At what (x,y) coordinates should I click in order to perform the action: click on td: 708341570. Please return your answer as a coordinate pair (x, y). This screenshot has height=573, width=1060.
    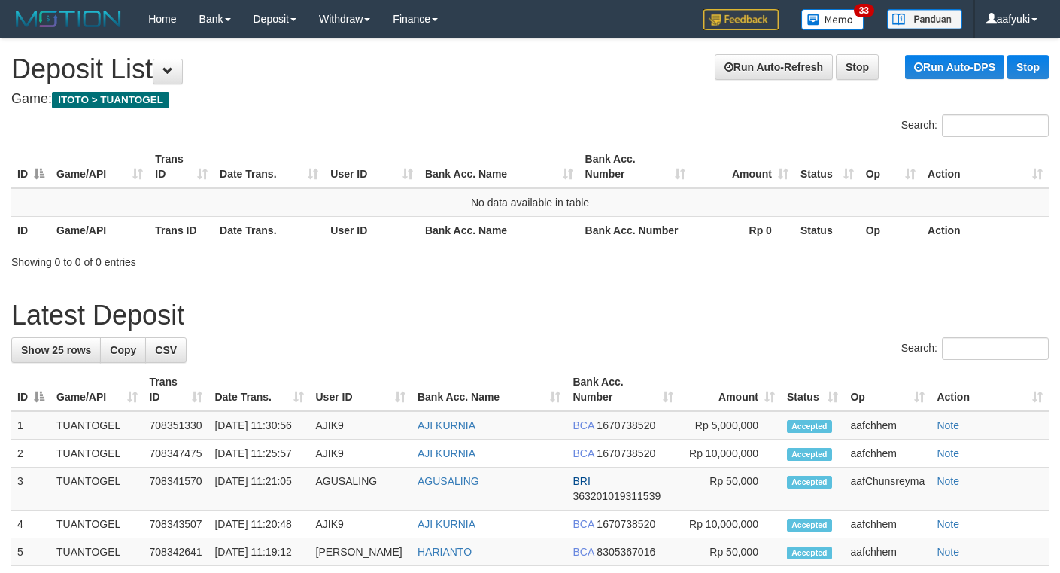
    Looking at the image, I should click on (176, 488).